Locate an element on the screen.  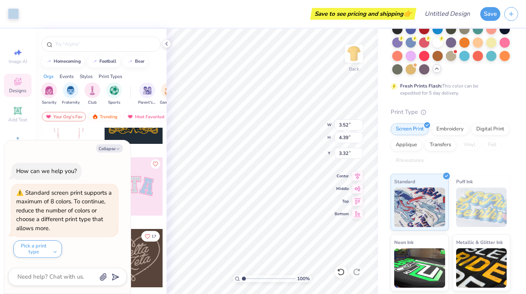
img: Standard is located at coordinates (419, 208).